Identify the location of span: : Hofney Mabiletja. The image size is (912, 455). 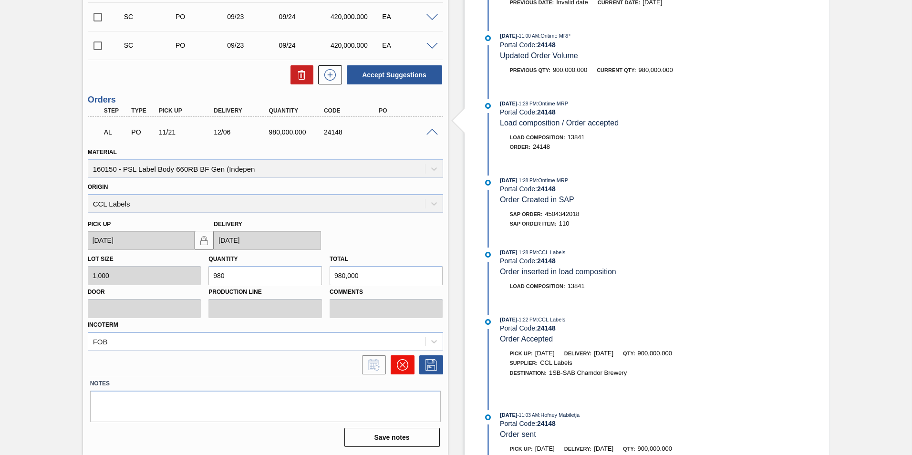
(559, 415).